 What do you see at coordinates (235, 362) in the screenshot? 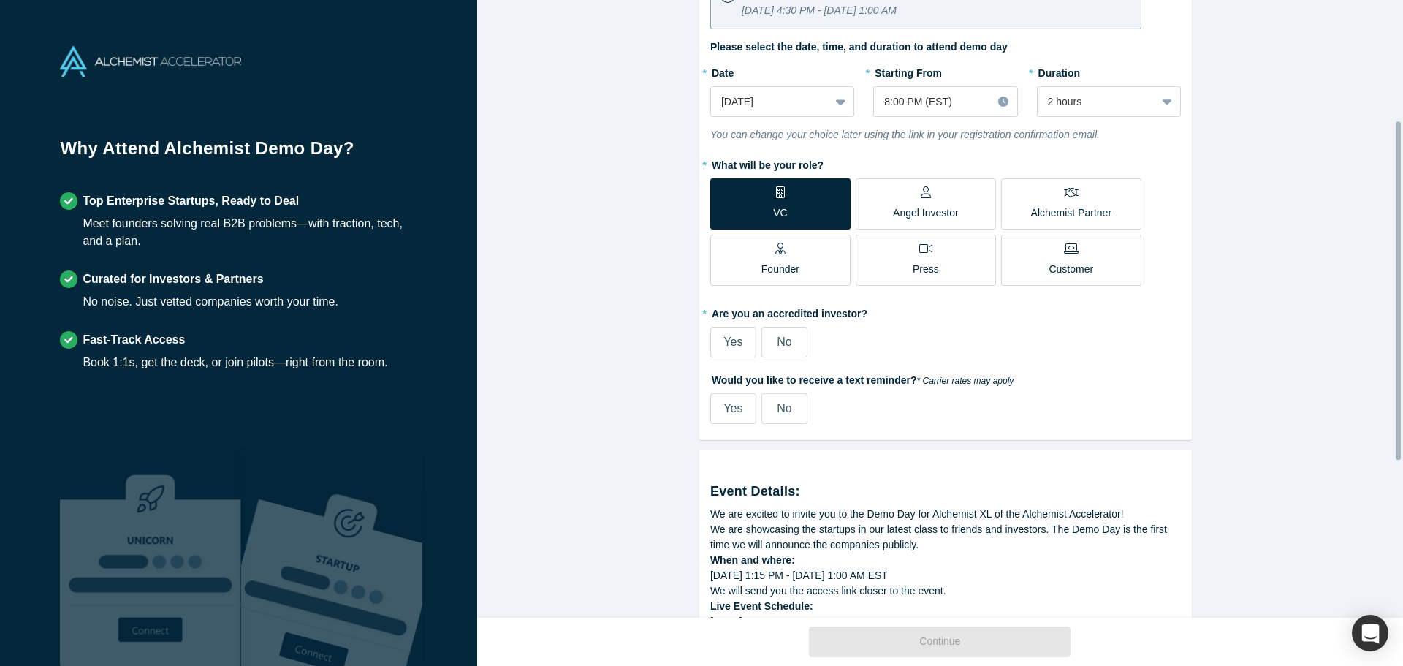
I see `div: Book 1:1s, get the deck, or join pilots—right from the room.` at bounding box center [235, 362].